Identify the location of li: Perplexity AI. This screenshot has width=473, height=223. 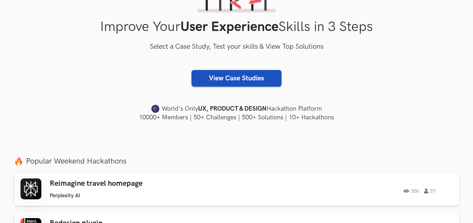
(65, 195).